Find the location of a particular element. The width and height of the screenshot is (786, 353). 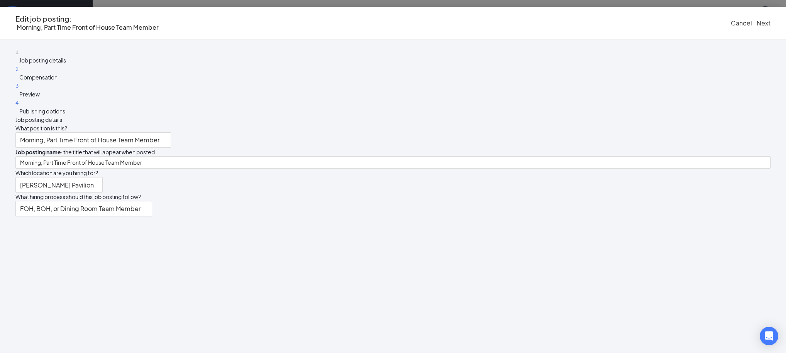

span: What position is this? is located at coordinates (41, 128).